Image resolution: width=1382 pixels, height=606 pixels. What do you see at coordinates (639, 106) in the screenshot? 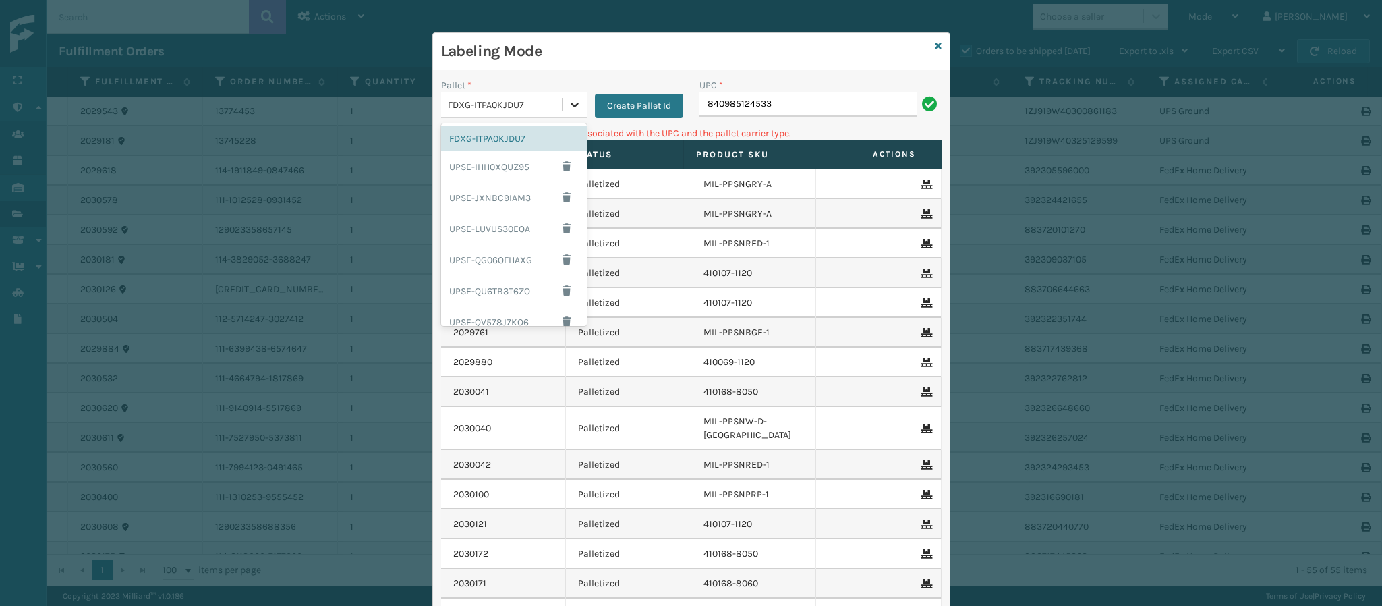
I see `button: Create Pallet Id` at bounding box center [639, 106].